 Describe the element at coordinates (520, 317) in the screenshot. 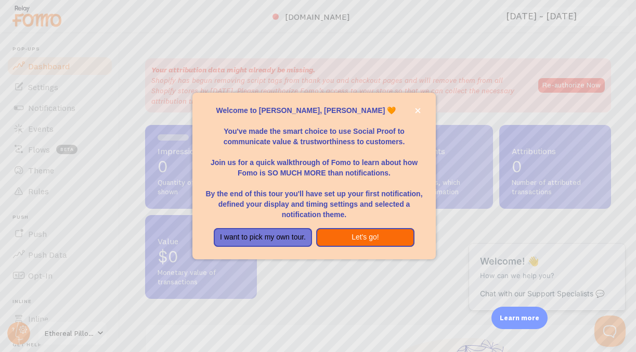

I see `div: Learn more` at that location.